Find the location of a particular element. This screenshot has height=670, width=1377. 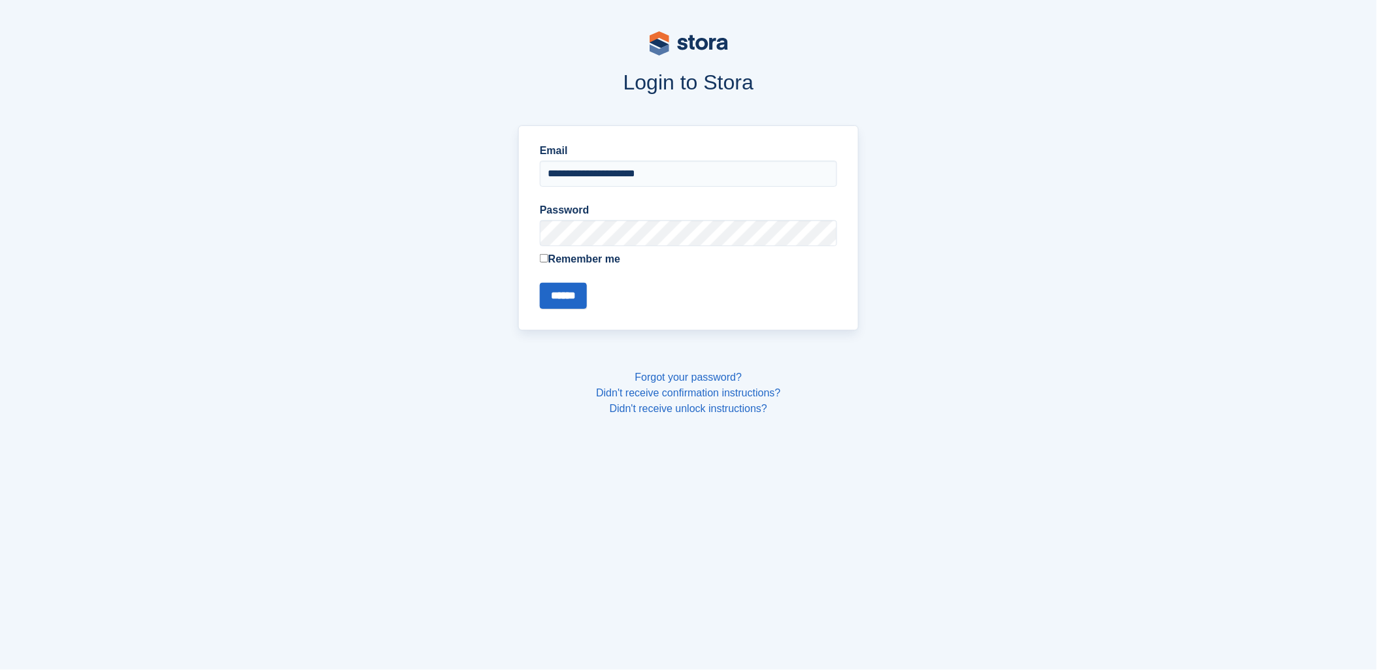

label: Email is located at coordinates (688, 151).